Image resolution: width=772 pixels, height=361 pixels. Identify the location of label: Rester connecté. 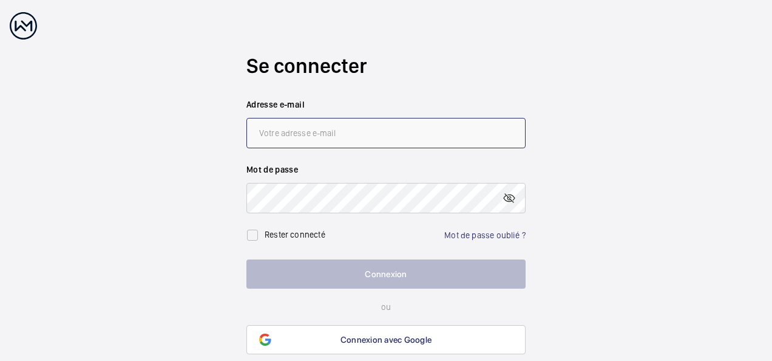
(295, 234).